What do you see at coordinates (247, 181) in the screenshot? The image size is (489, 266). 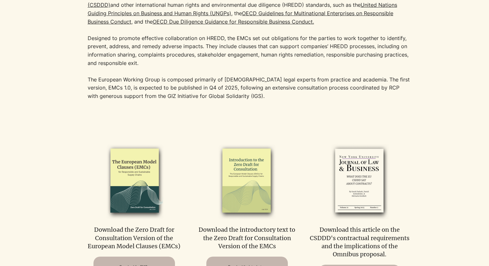 I see `img: emcs_zero_draft_intro_2024_edited.png` at bounding box center [247, 181].